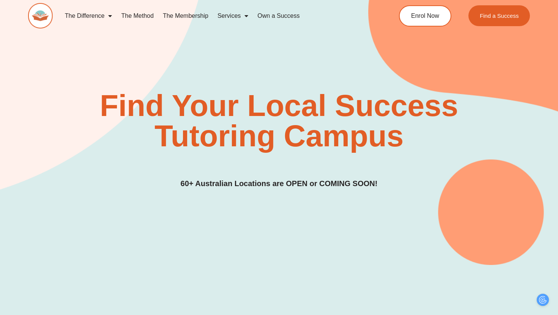  Describe the element at coordinates (499, 16) in the screenshot. I see `a: Find a Success` at that location.